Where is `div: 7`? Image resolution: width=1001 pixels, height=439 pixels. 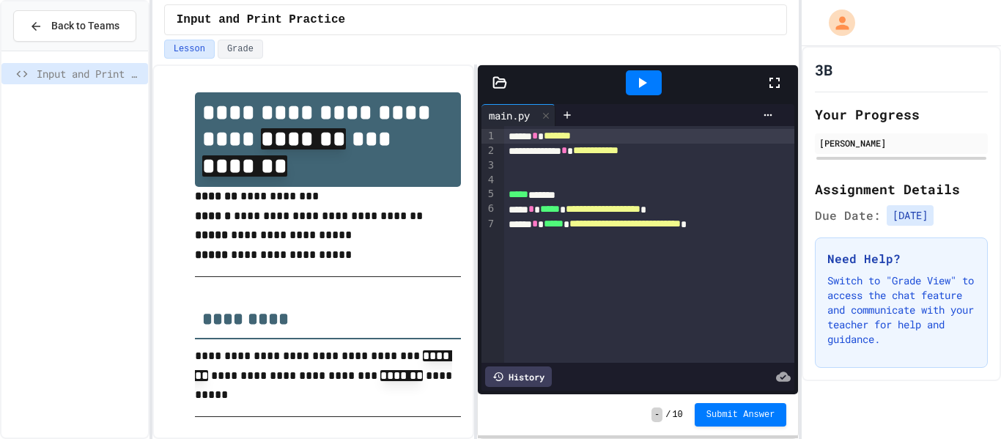
div: 7 is located at coordinates (489, 224).